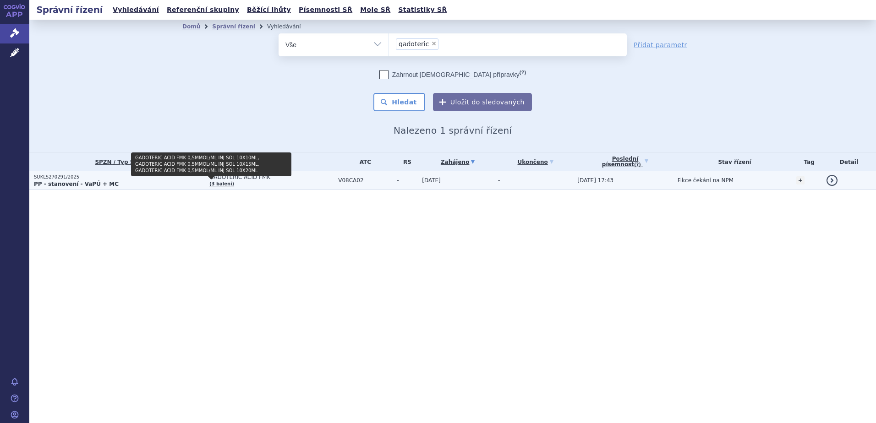 The image size is (876, 423). Describe the element at coordinates (414, 44) in the screenshot. I see `span: gadoteric` at that location.